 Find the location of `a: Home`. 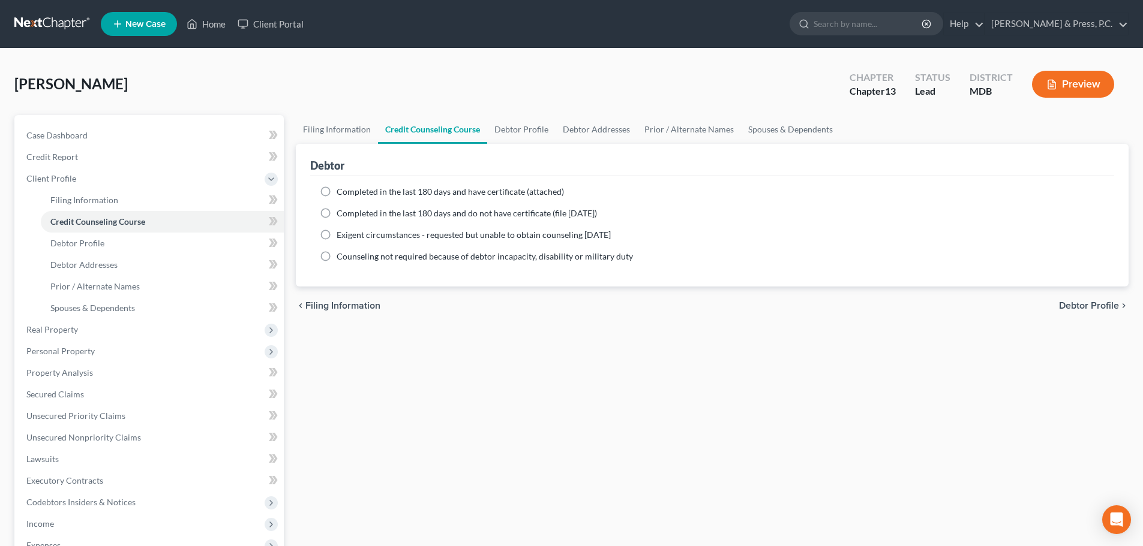

a: Home is located at coordinates (206, 24).